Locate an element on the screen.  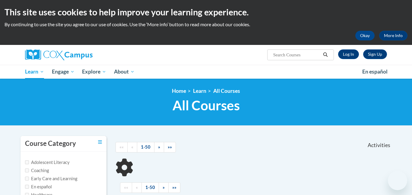
span: All Courses is located at coordinates (206, 105).